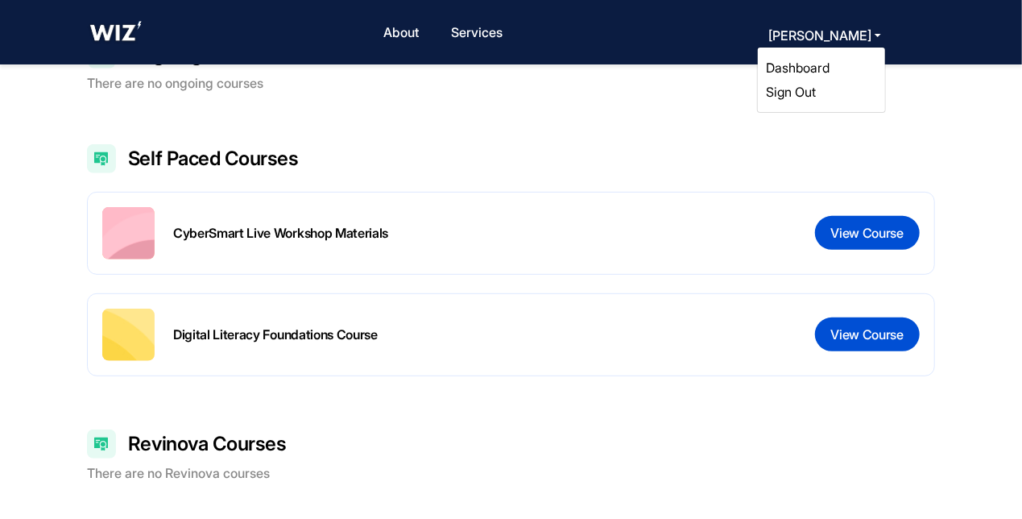  Describe the element at coordinates (280, 234) in the screenshot. I see `div: CyberSmart Live Workshop Materials` at that location.